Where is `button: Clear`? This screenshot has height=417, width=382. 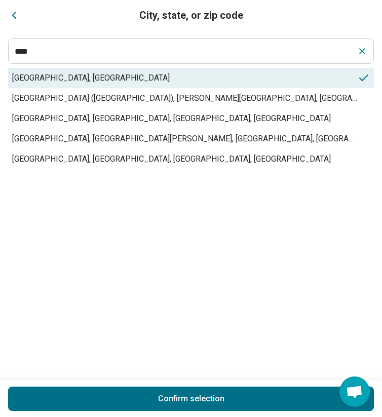 button: Clear is located at coordinates (362, 51).